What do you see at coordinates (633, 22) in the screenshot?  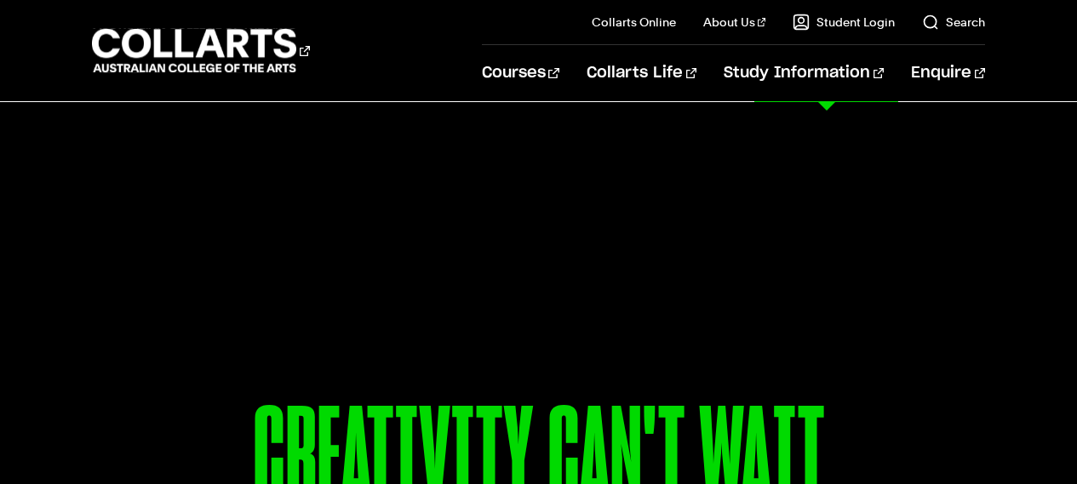 I see `a: Collarts Online` at bounding box center [633, 22].